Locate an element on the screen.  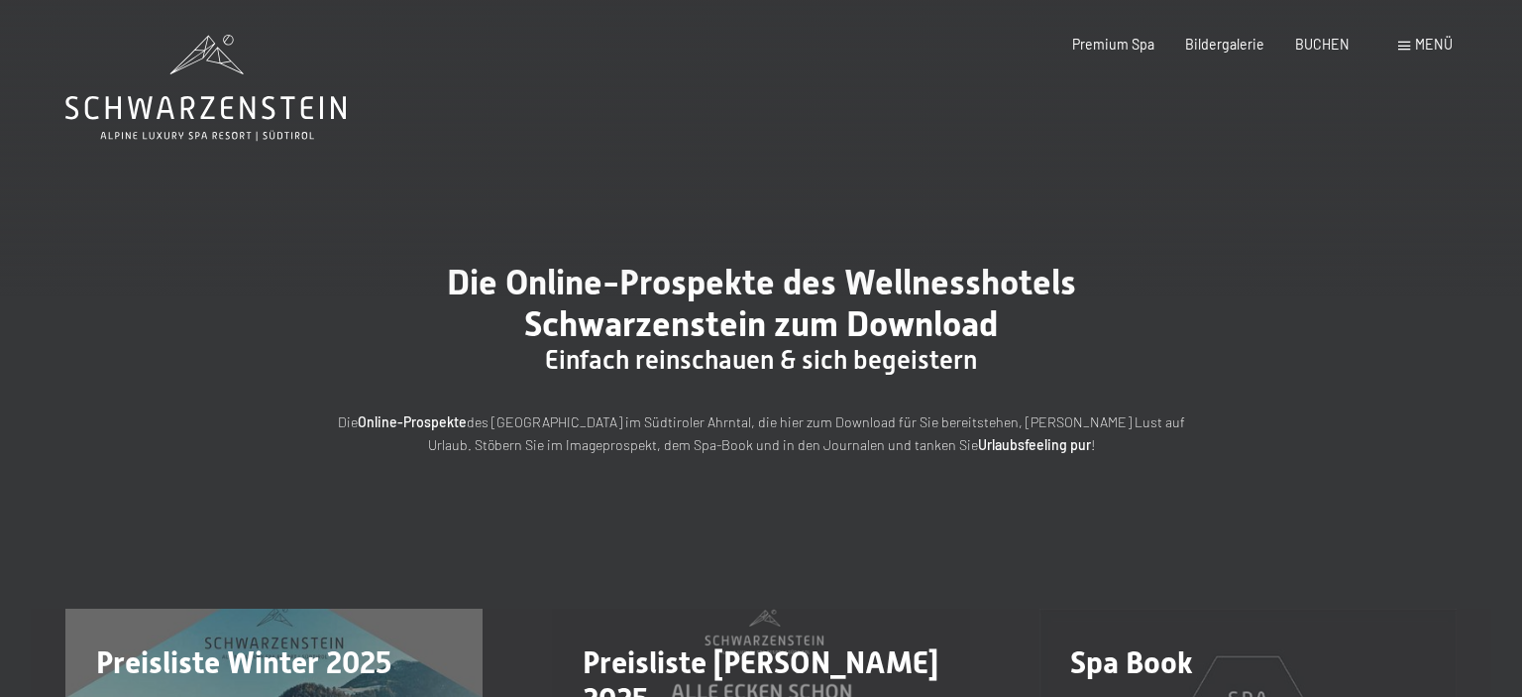
span: BUCHEN is located at coordinates (1322, 44).